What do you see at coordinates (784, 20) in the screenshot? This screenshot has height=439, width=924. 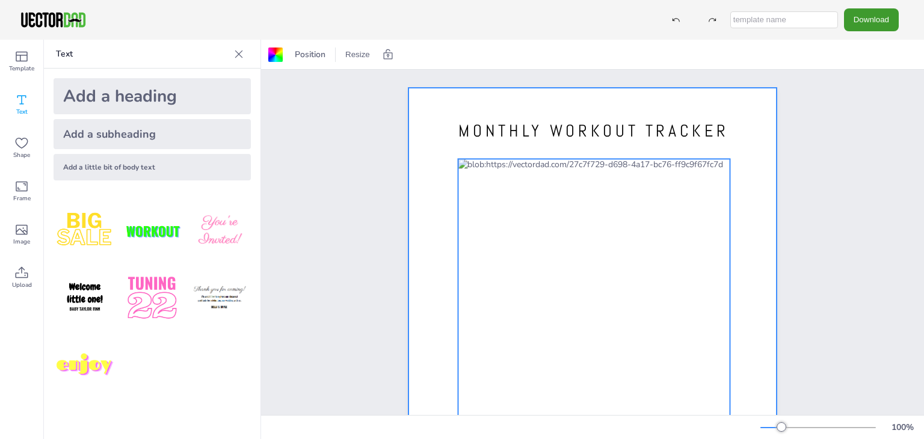 I see `input: template name` at bounding box center [784, 20].